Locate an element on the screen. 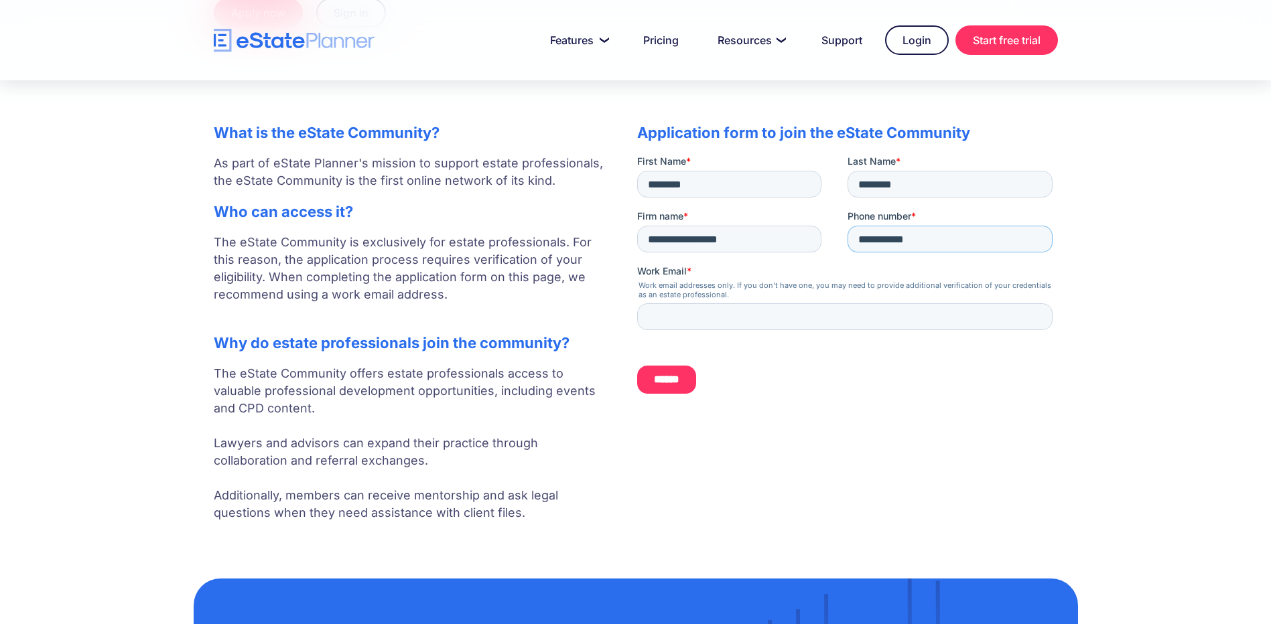  span: Phone number is located at coordinates (242, 61).